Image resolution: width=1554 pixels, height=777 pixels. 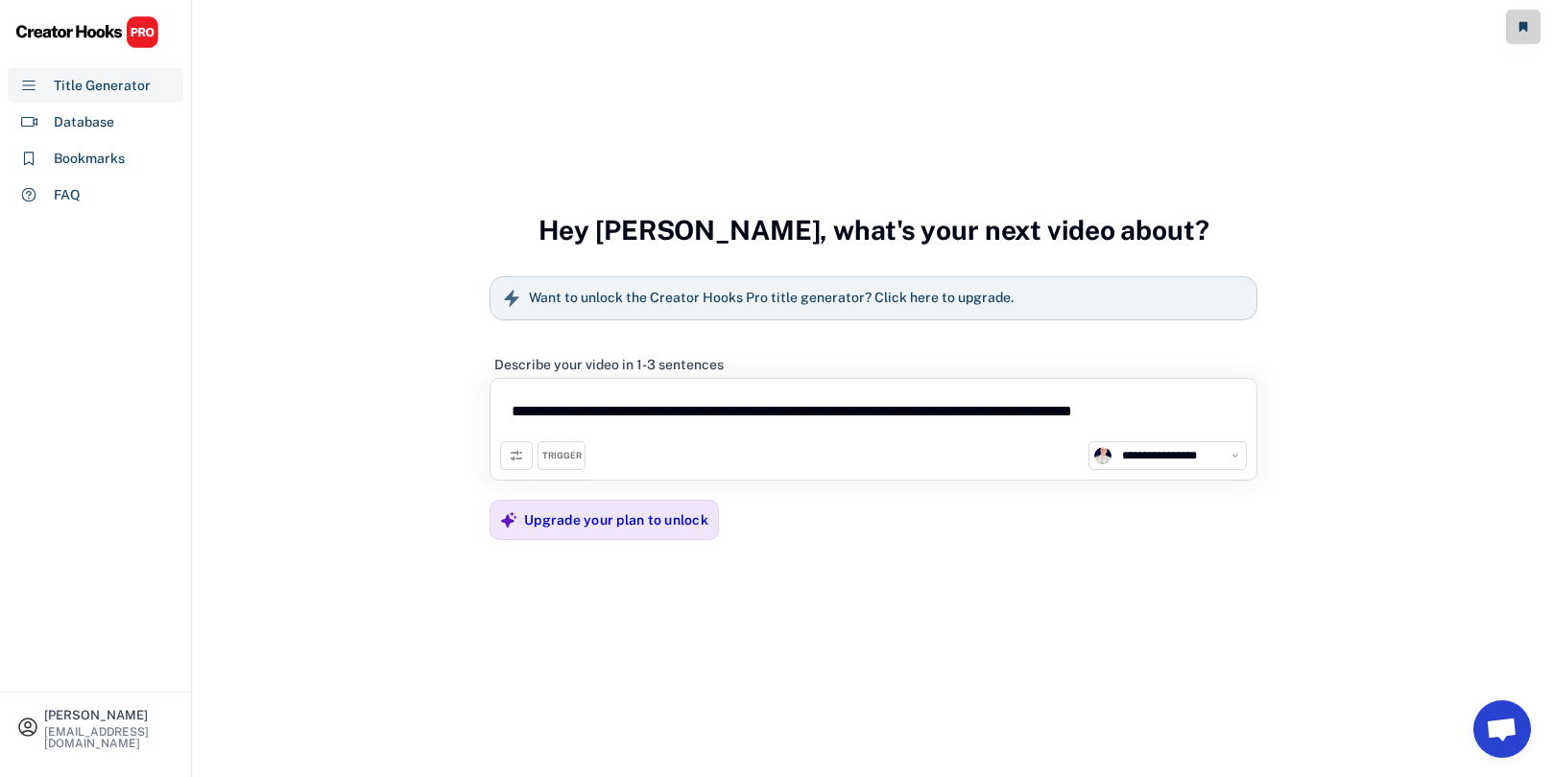 I want to click on div: TRIGGER, so click(x=561, y=456).